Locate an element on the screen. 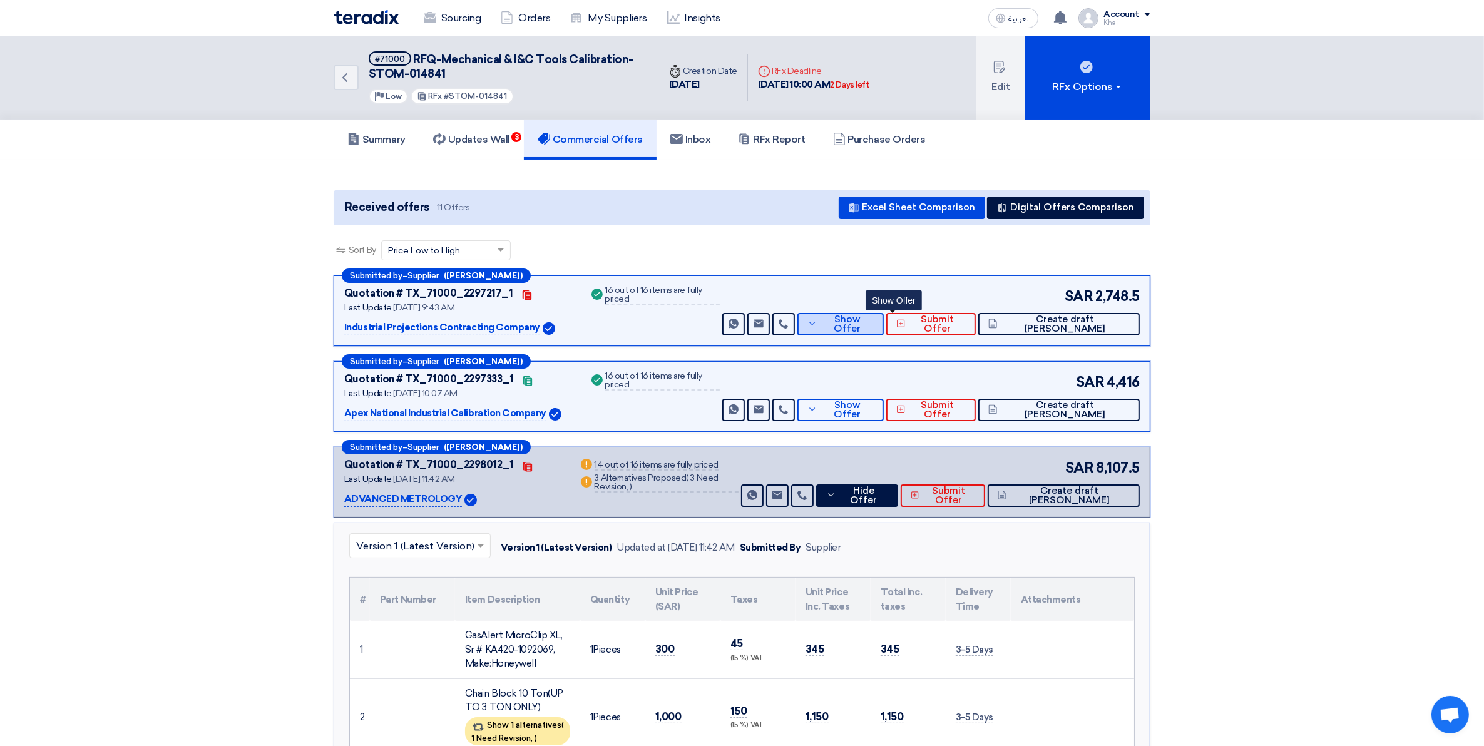  div: Account is located at coordinates (1121, 14).